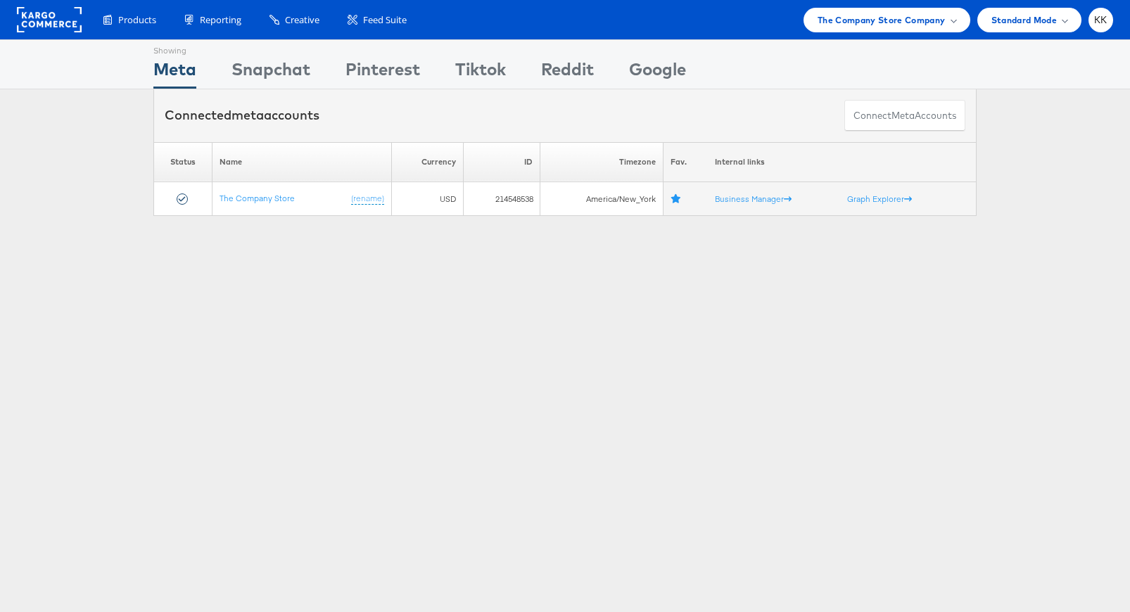 Image resolution: width=1130 pixels, height=612 pixels. What do you see at coordinates (137, 20) in the screenshot?
I see `span: Products` at bounding box center [137, 20].